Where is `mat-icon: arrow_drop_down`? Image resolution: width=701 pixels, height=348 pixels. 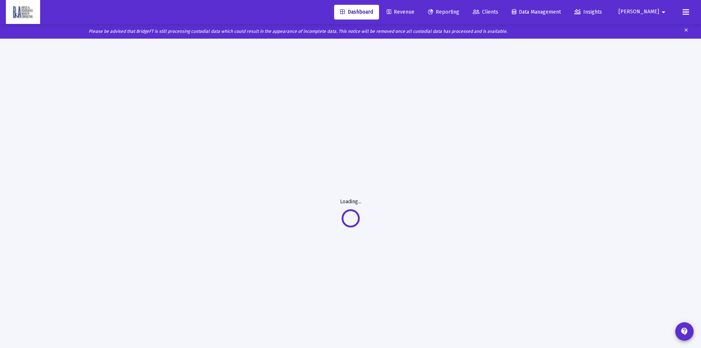 mat-icon: arrow_drop_down is located at coordinates (663, 12).